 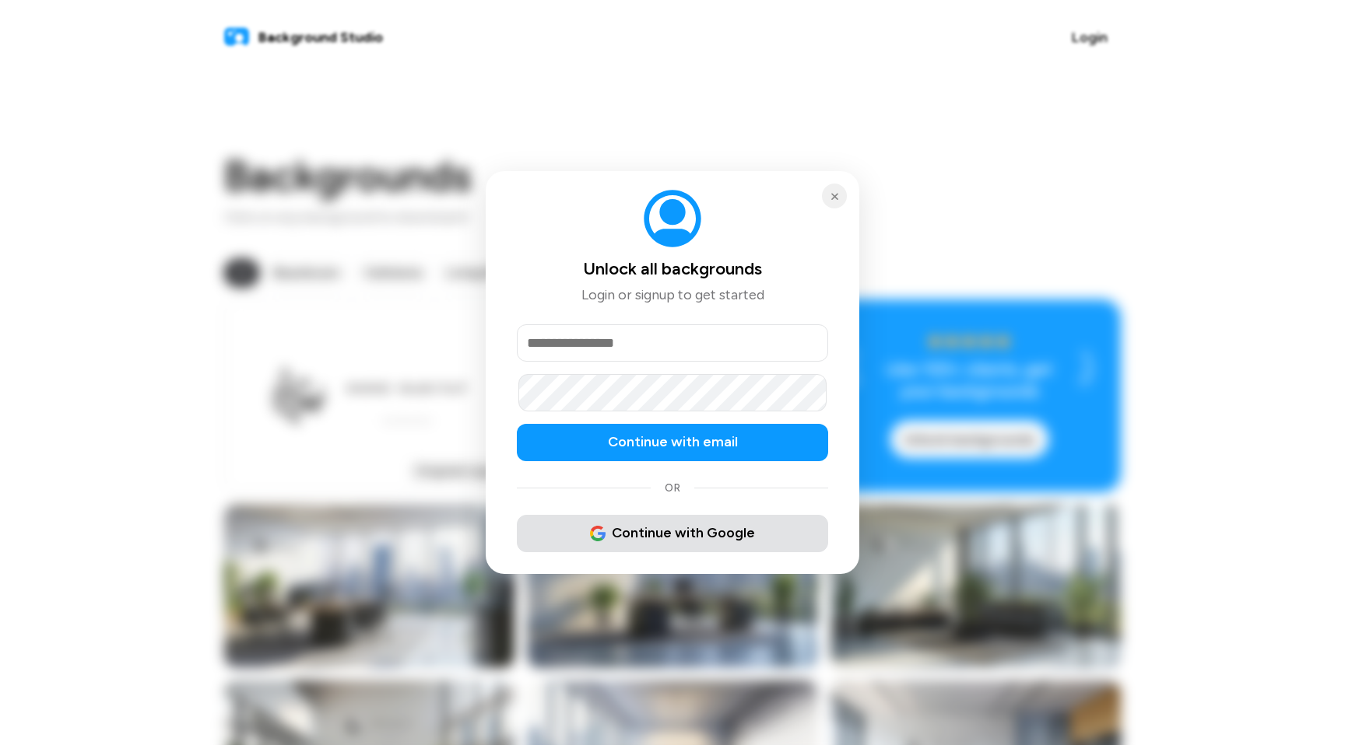 What do you see at coordinates (672, 442) in the screenshot?
I see `span: Continue with email` at bounding box center [672, 442].